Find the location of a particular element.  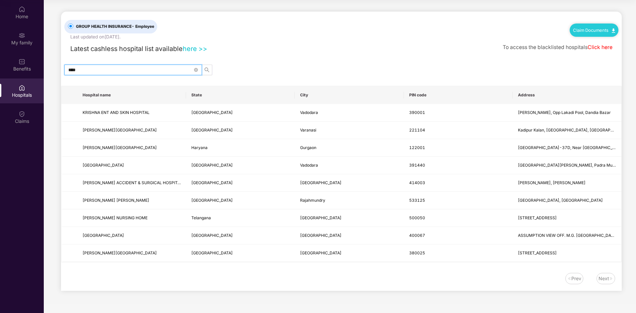

span: search is located at coordinates (207, 70).